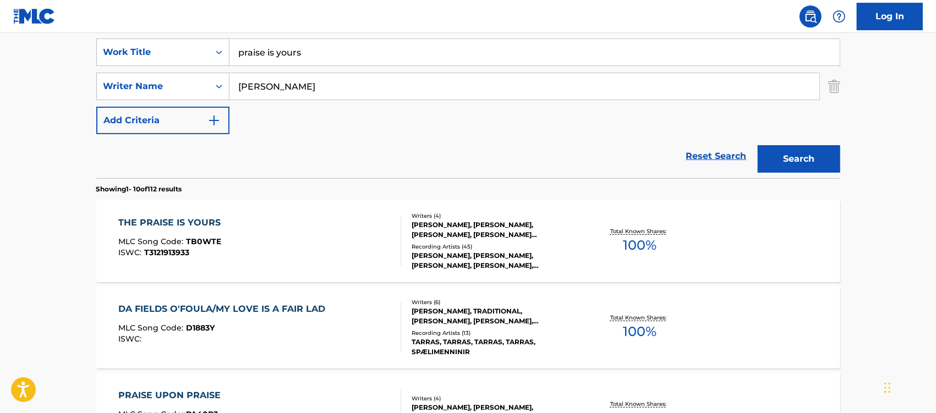  Describe the element at coordinates (34, 16) in the screenshot. I see `img: MLC Logo` at that location.